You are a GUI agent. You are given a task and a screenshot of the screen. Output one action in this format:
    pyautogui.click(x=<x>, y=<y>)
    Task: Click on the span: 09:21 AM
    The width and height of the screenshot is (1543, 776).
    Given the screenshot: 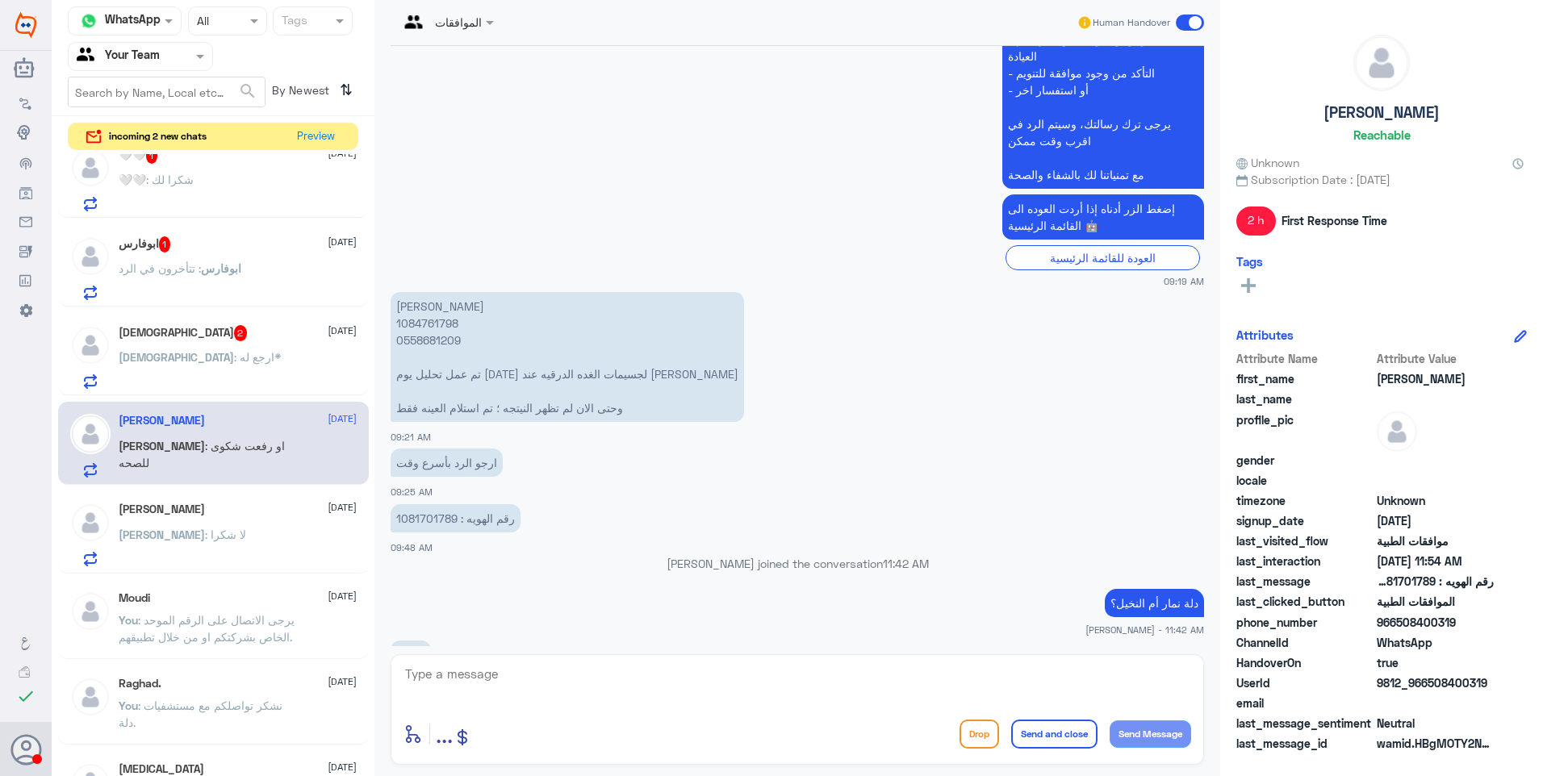 What is the action you would take?
    pyautogui.click(x=411, y=437)
    